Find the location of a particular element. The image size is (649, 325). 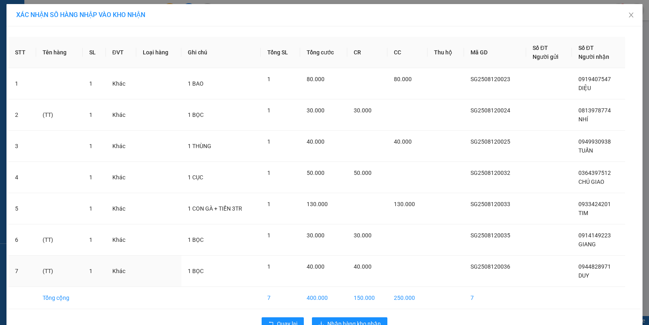

span: 1 CON GÀ + TIỀN 3TR is located at coordinates (215, 208).